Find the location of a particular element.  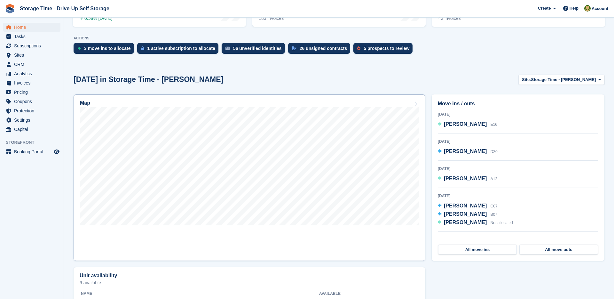

span: D20 is located at coordinates (494, 152).